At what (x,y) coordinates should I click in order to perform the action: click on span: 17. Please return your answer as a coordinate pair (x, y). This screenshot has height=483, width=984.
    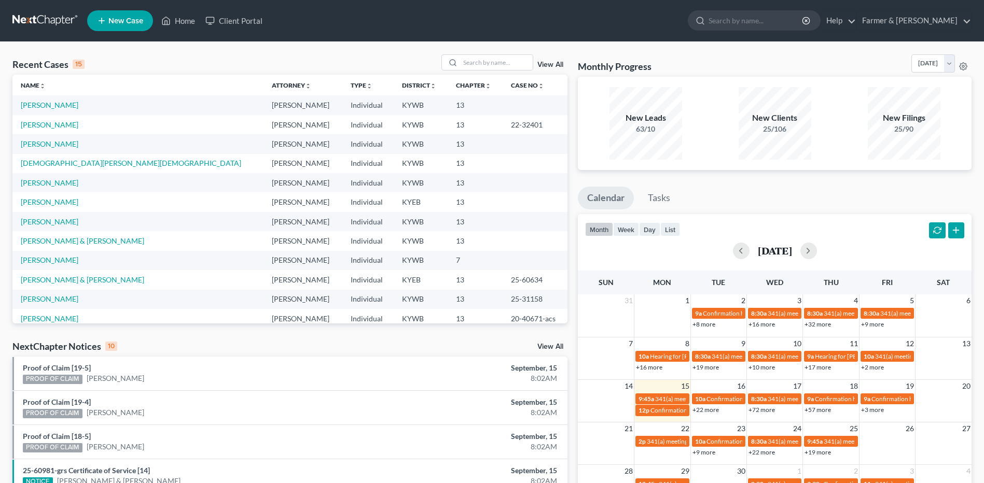
    Looking at the image, I should click on (797, 386).